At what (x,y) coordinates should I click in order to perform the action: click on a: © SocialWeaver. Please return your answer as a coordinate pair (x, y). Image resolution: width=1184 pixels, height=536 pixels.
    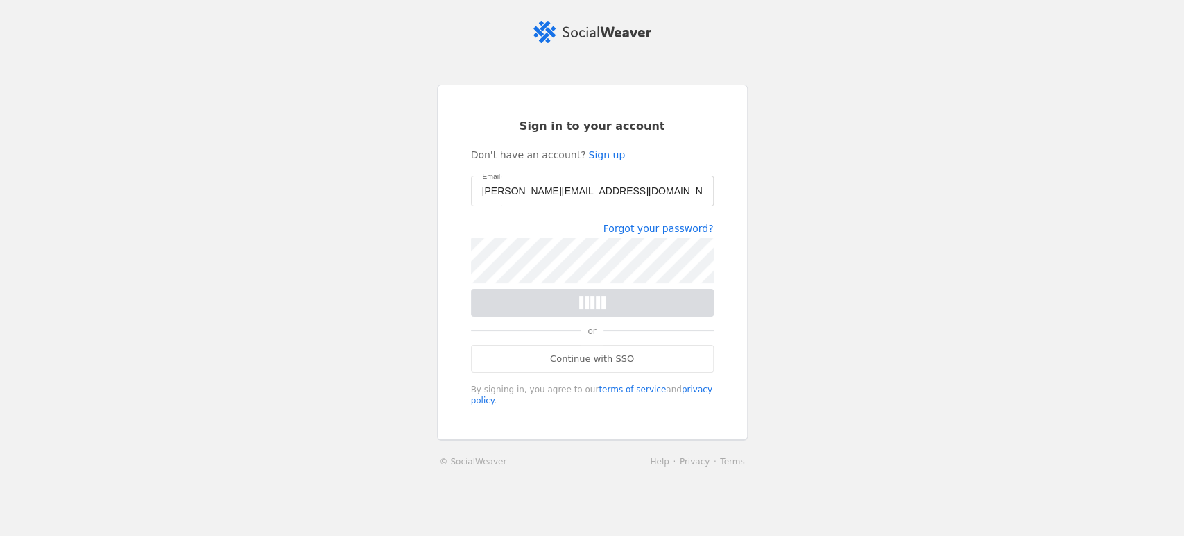
    Looking at the image, I should click on (473, 461).